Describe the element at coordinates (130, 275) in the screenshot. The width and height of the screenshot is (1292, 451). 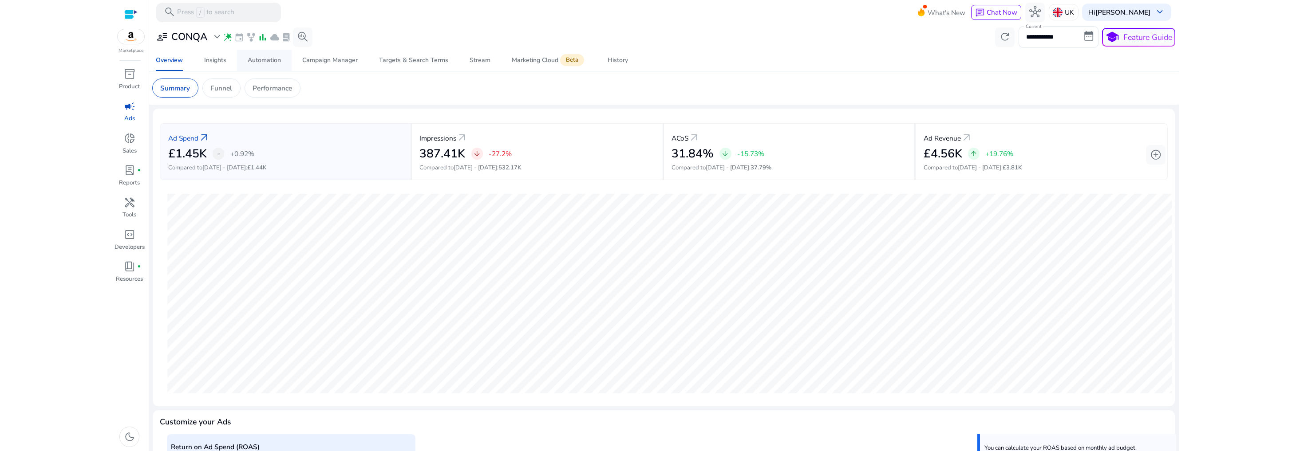
I see `a: book_4fiber_manual_recordResources` at that location.